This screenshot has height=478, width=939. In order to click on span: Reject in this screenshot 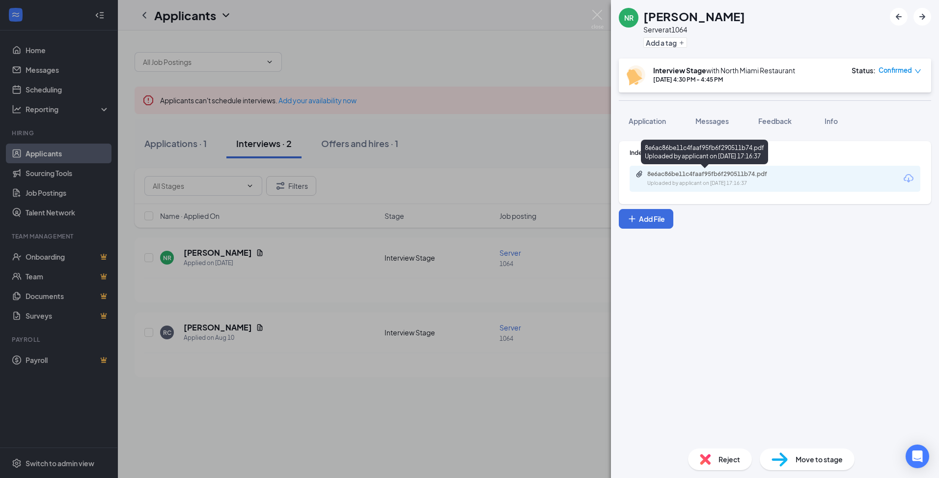, I will do `click(730, 459)`.